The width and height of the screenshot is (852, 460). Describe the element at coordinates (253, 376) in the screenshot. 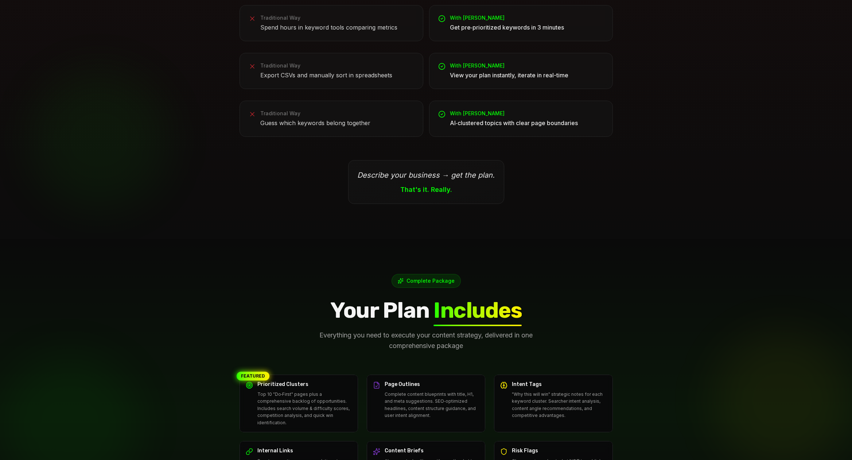

I see `div: FEATURED` at that location.